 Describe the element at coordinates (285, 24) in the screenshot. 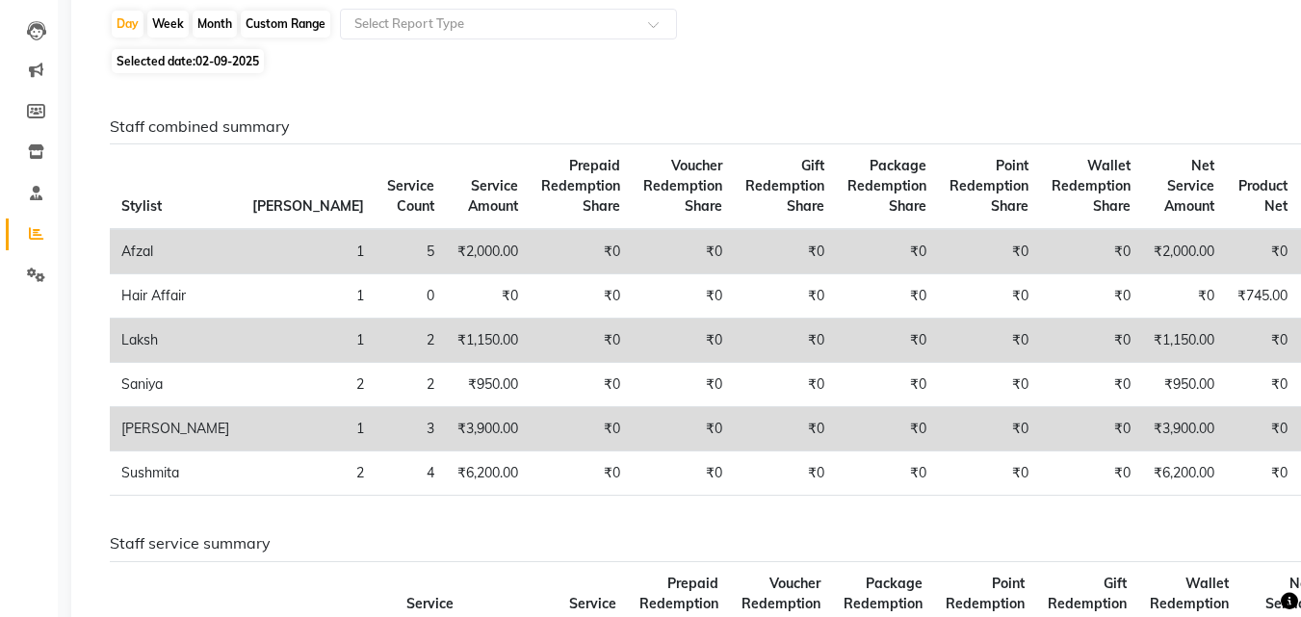

I see `div: Custom Range` at that location.